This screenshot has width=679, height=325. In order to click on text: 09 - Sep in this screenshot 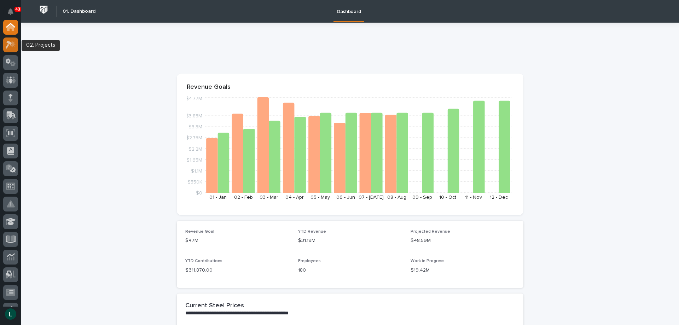, I will do `click(423, 197)`.